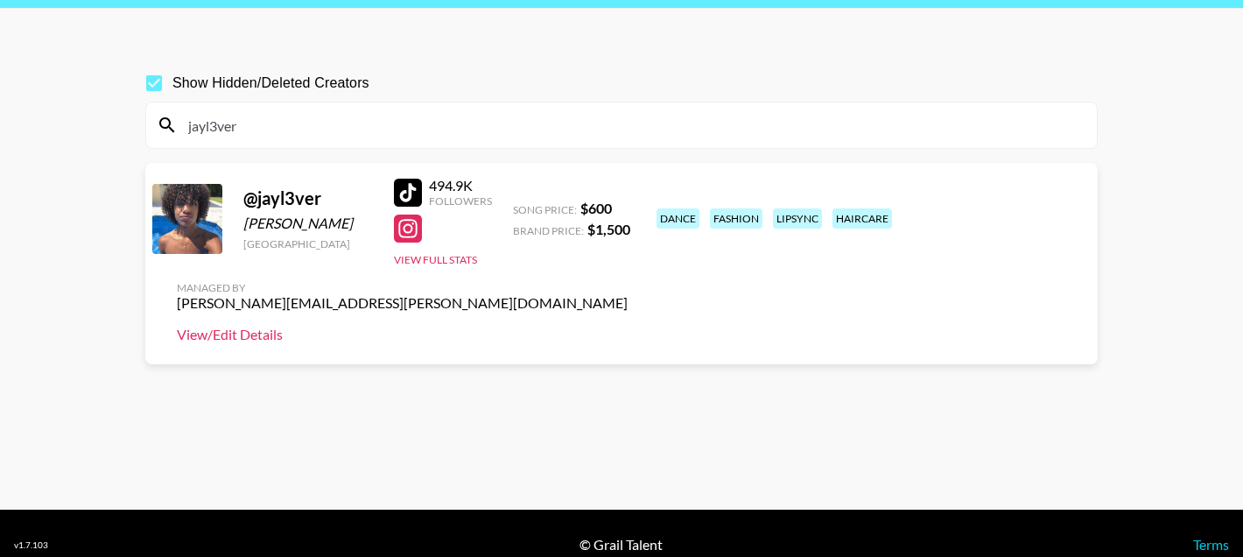 The width and height of the screenshot is (1243, 557). What do you see at coordinates (308, 198) in the screenshot?
I see `div: @ jayl3ver` at bounding box center [308, 198].